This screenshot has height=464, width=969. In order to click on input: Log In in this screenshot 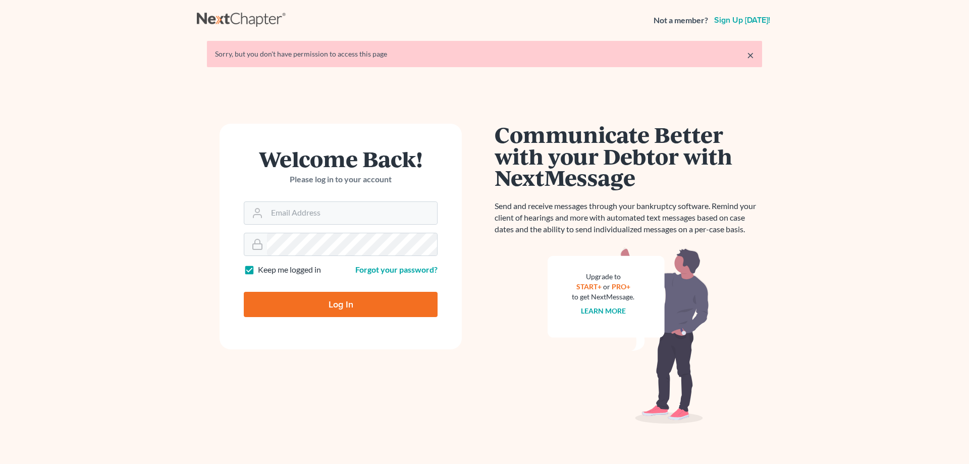, I will do `click(341, 304)`.